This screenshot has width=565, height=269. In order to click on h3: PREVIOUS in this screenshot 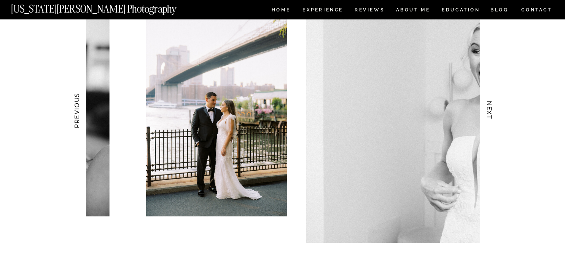, I will do `click(76, 110)`.